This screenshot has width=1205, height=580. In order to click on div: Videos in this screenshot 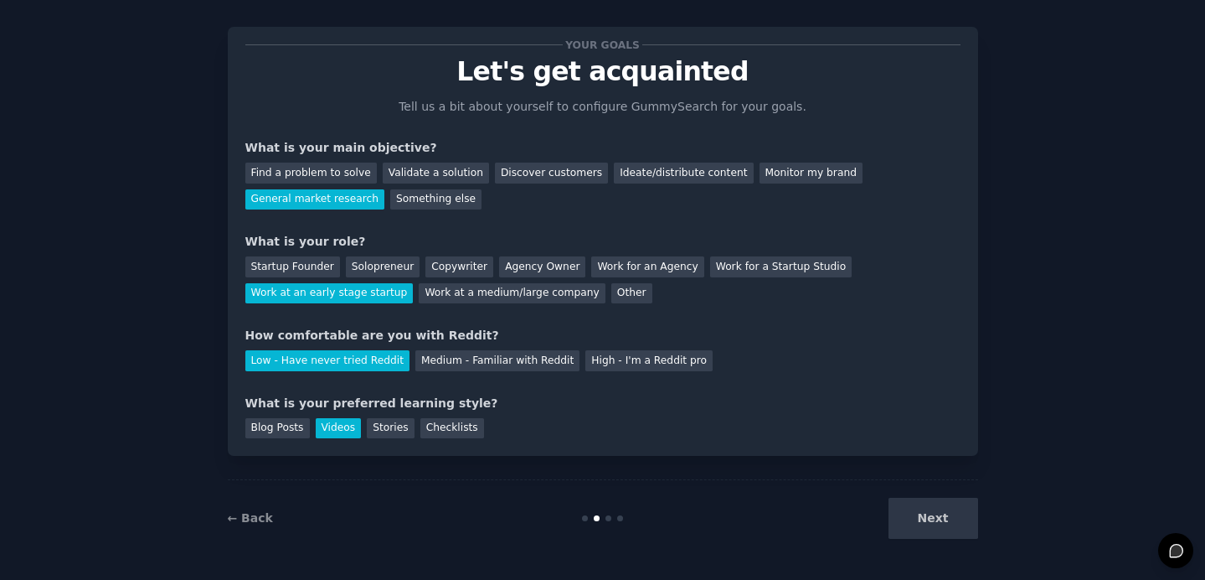, I will do `click(338, 428)`.